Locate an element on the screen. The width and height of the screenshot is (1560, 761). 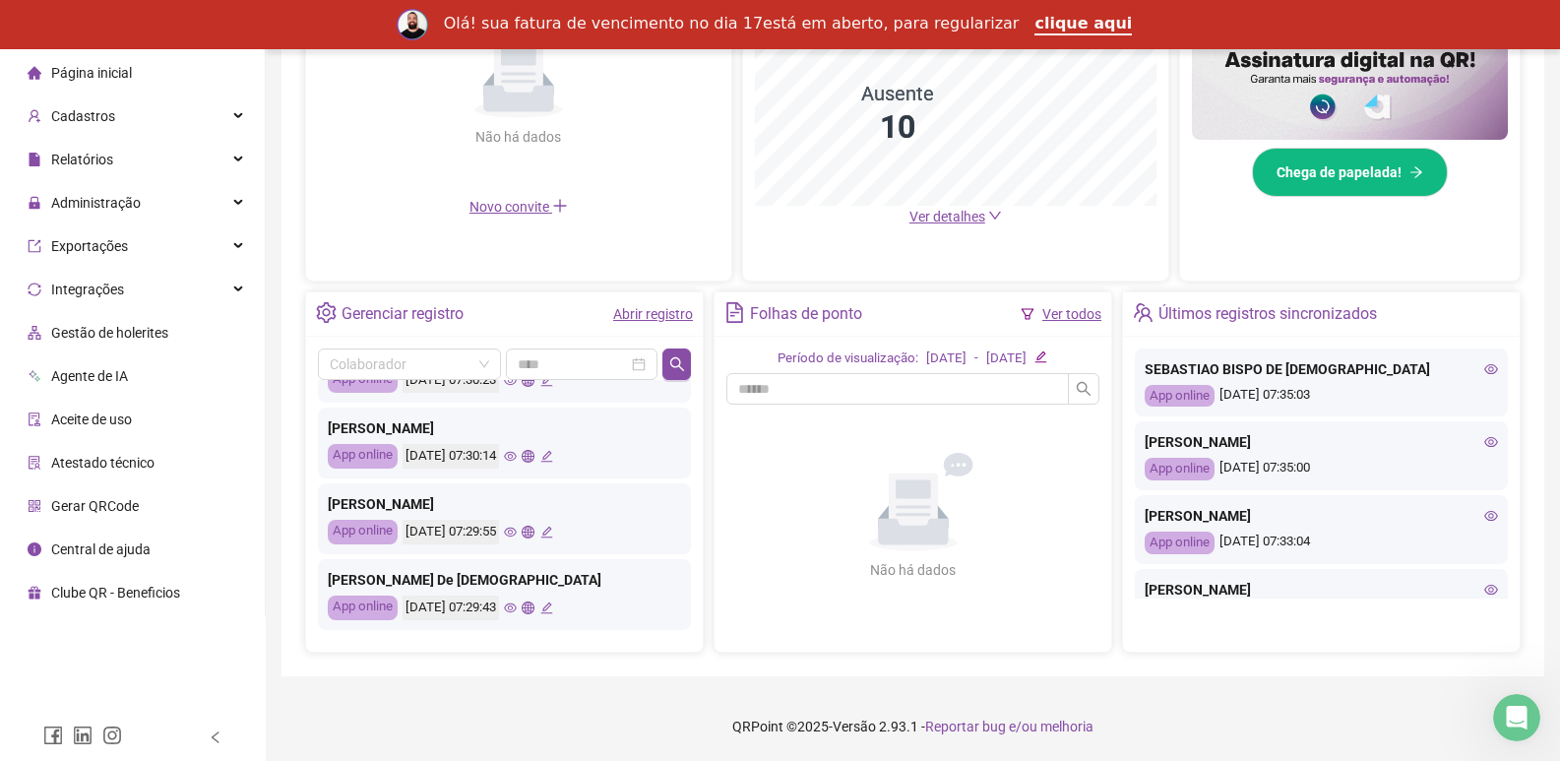
div: Gerenciar registro is located at coordinates (403, 314).